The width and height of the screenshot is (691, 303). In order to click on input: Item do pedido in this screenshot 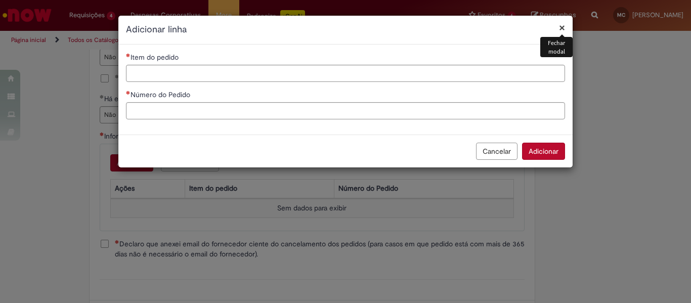, I will do `click(345, 73)`.